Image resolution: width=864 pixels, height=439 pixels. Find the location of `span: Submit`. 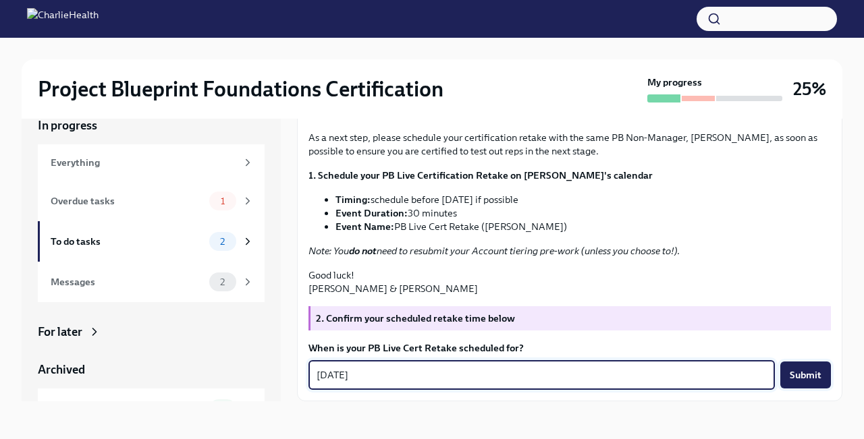

span: Submit is located at coordinates (805, 375).